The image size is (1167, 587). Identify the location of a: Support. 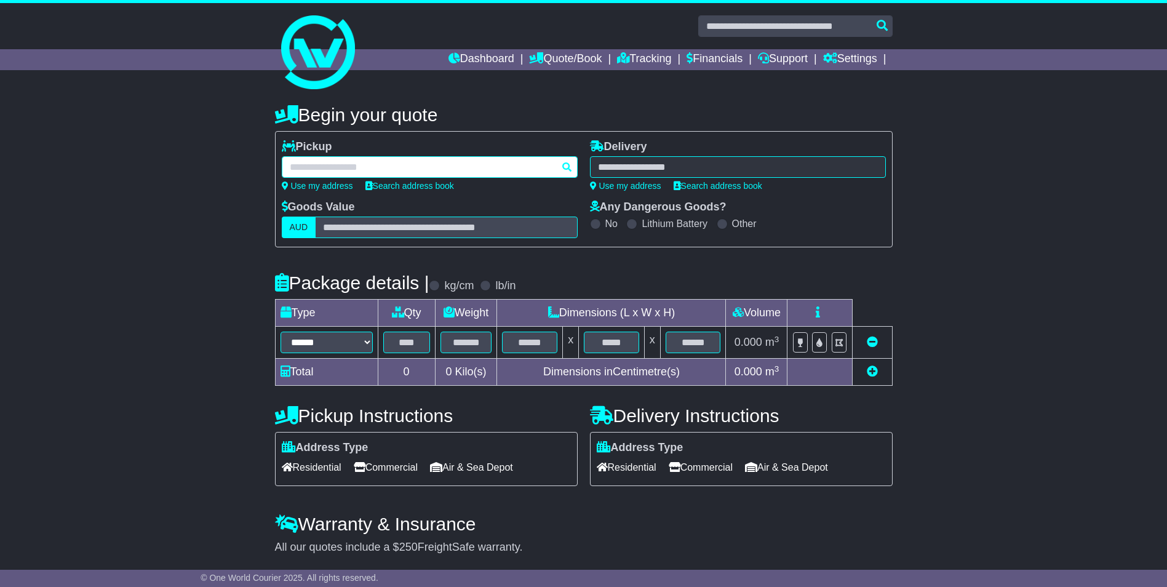
(783, 60).